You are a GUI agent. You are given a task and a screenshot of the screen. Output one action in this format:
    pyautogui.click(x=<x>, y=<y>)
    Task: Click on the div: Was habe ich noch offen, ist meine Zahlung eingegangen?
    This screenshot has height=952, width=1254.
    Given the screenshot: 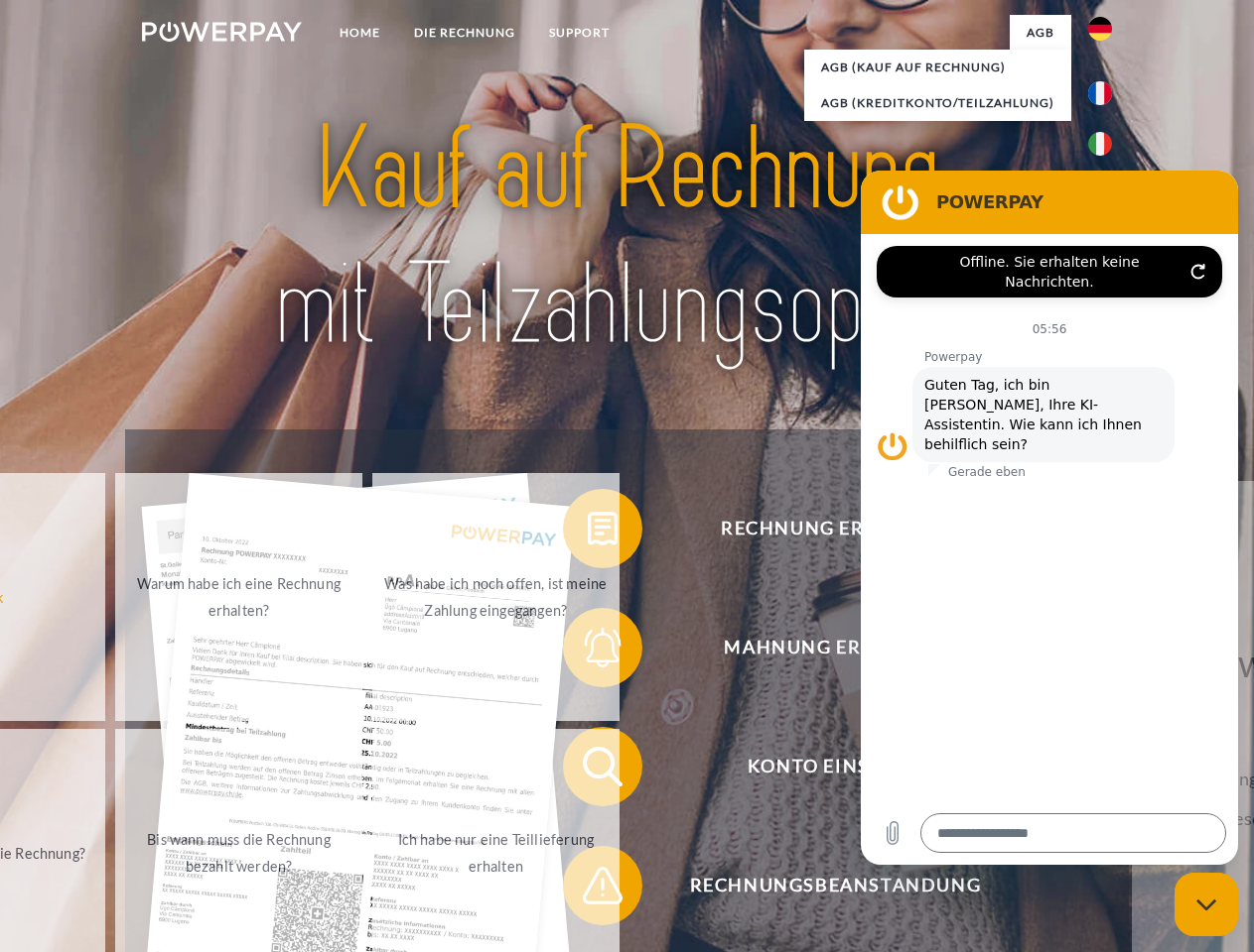 What is the action you would take?
    pyautogui.click(x=495, y=597)
    